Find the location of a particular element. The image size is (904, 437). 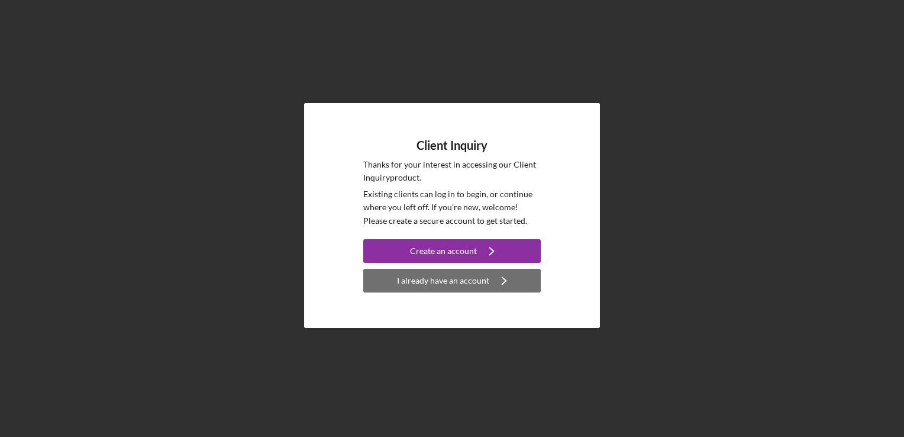

a: Create an account is located at coordinates (452, 252).